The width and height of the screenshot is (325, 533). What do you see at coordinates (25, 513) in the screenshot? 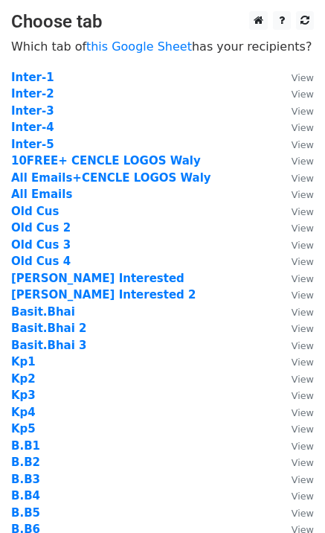
I see `strong: B.B5` at bounding box center [25, 513].